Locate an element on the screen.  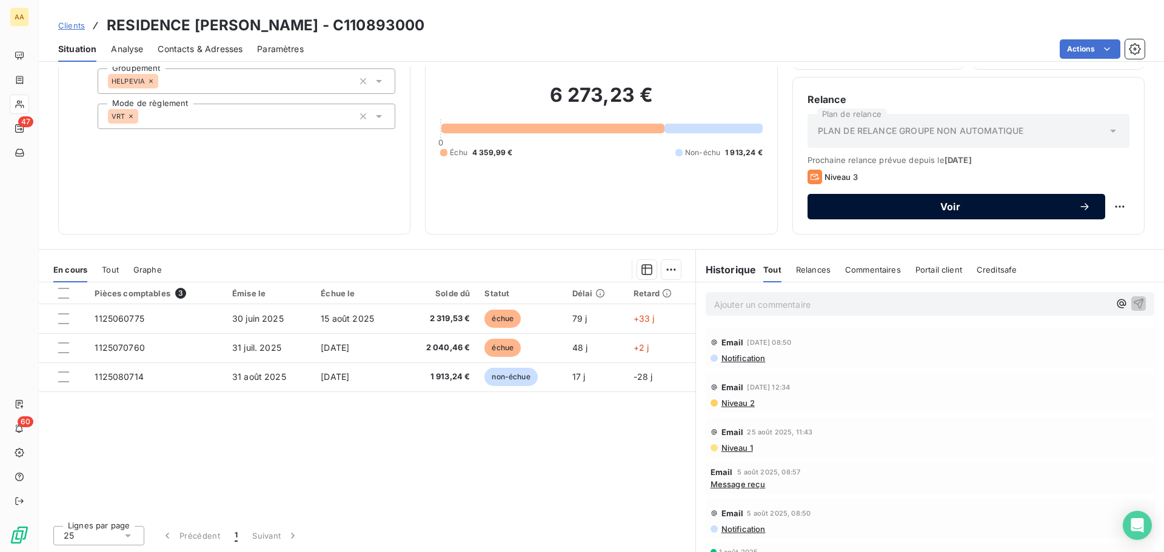
span: Portail client is located at coordinates (938, 270).